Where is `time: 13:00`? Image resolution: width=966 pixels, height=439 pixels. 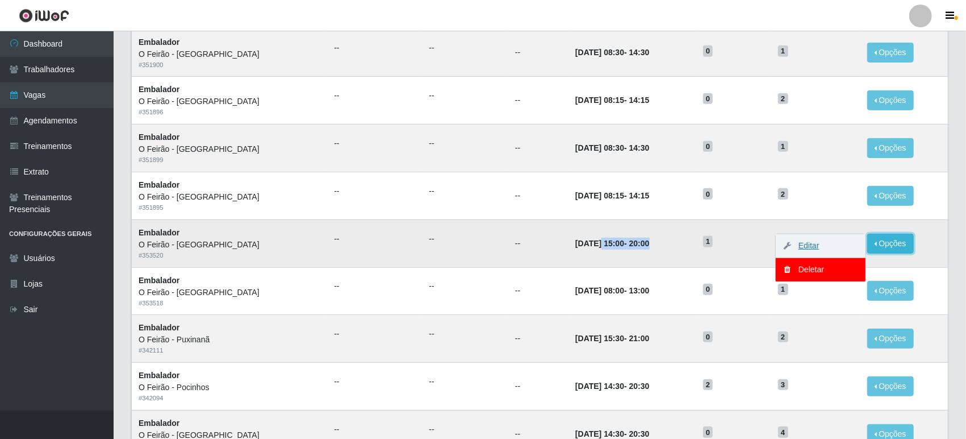
time: 13:00 is located at coordinates (640, 290).